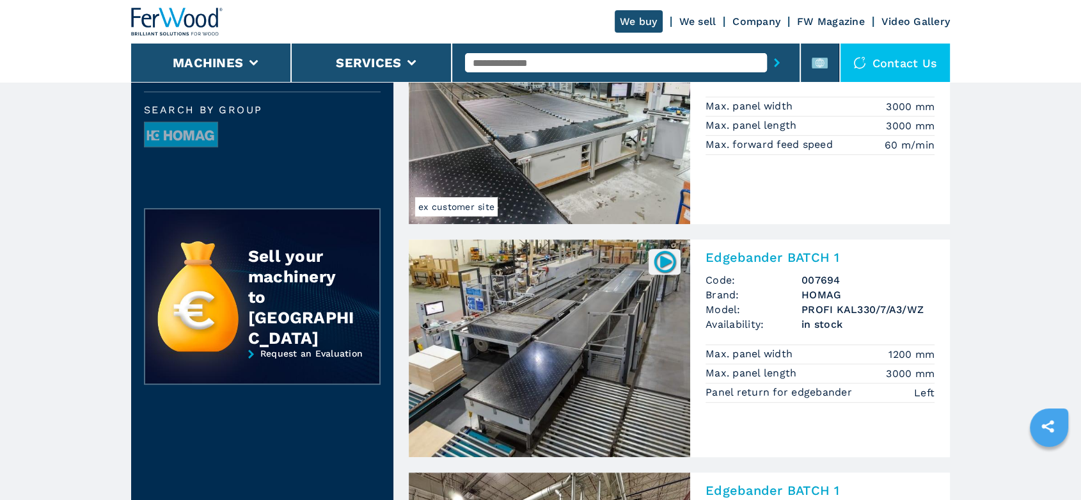 Image resolution: width=1081 pixels, height=500 pixels. What do you see at coordinates (912, 354) in the screenshot?
I see `em: 1200 mm` at bounding box center [912, 354].